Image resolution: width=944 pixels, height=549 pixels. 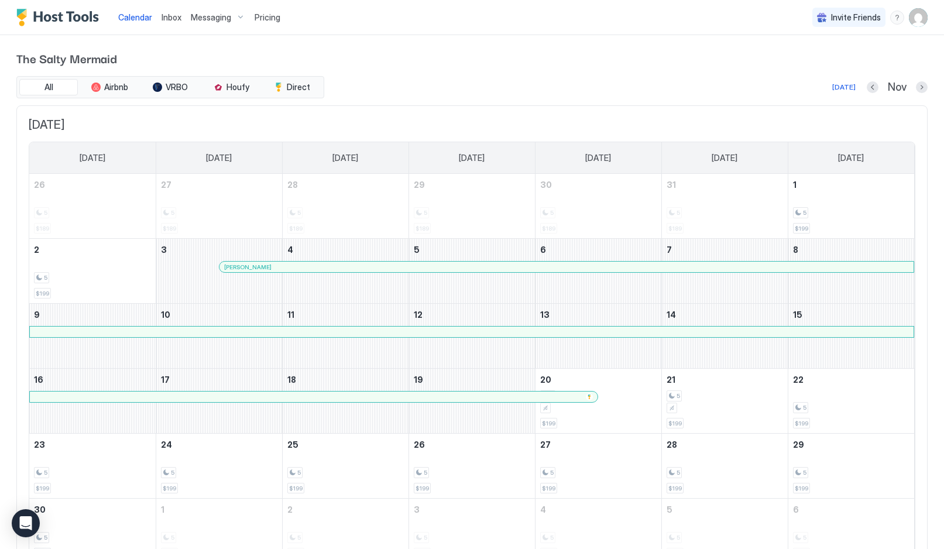 I want to click on a: November 1, 2025, so click(x=852, y=184).